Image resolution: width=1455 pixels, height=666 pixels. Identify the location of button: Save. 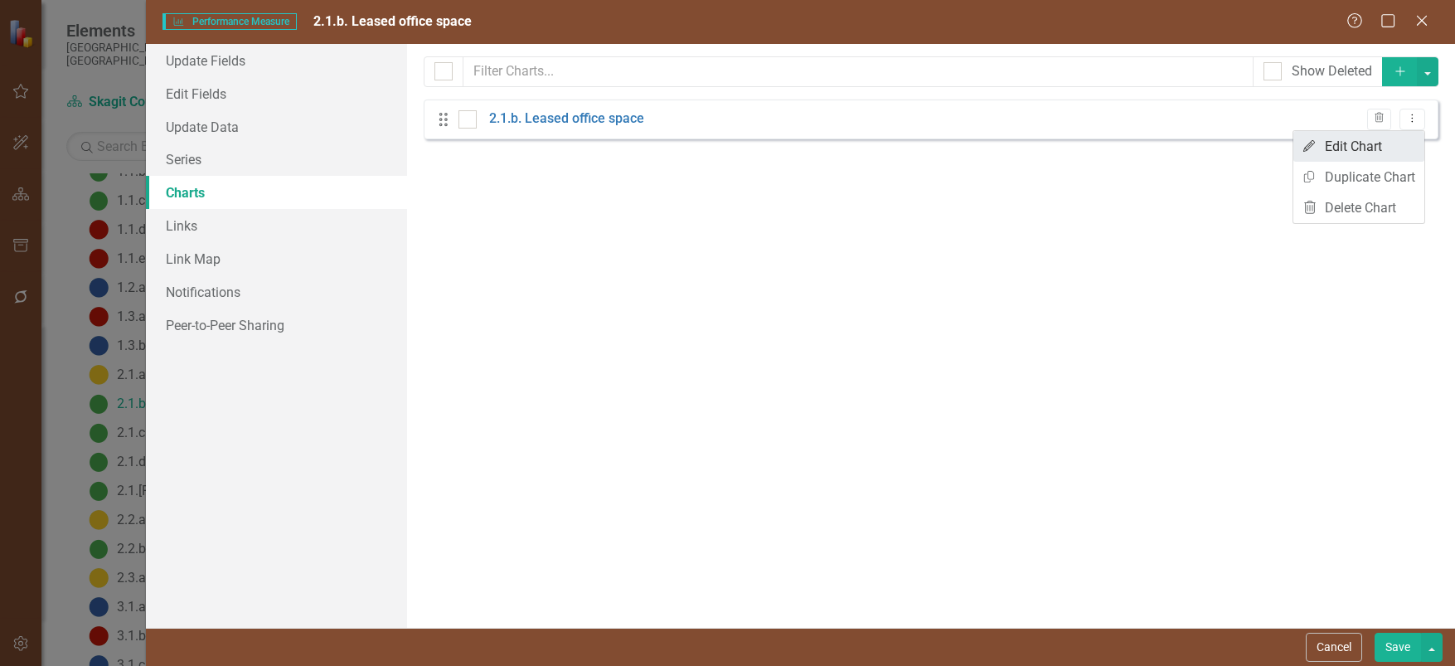
(1398, 647).